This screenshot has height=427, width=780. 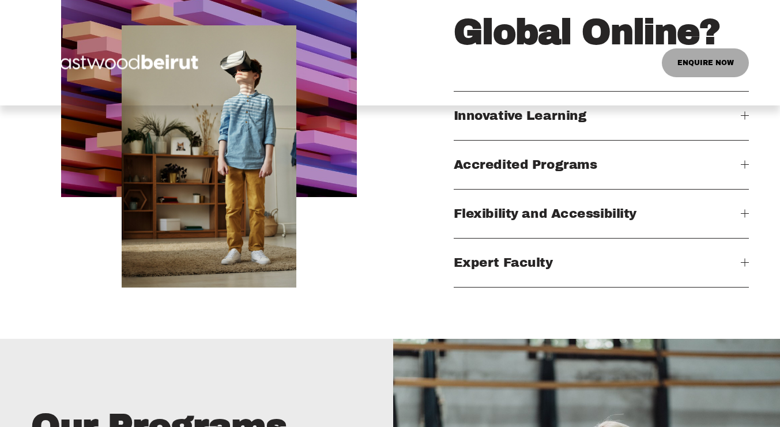 I want to click on span: Accredited Programs, so click(x=597, y=165).